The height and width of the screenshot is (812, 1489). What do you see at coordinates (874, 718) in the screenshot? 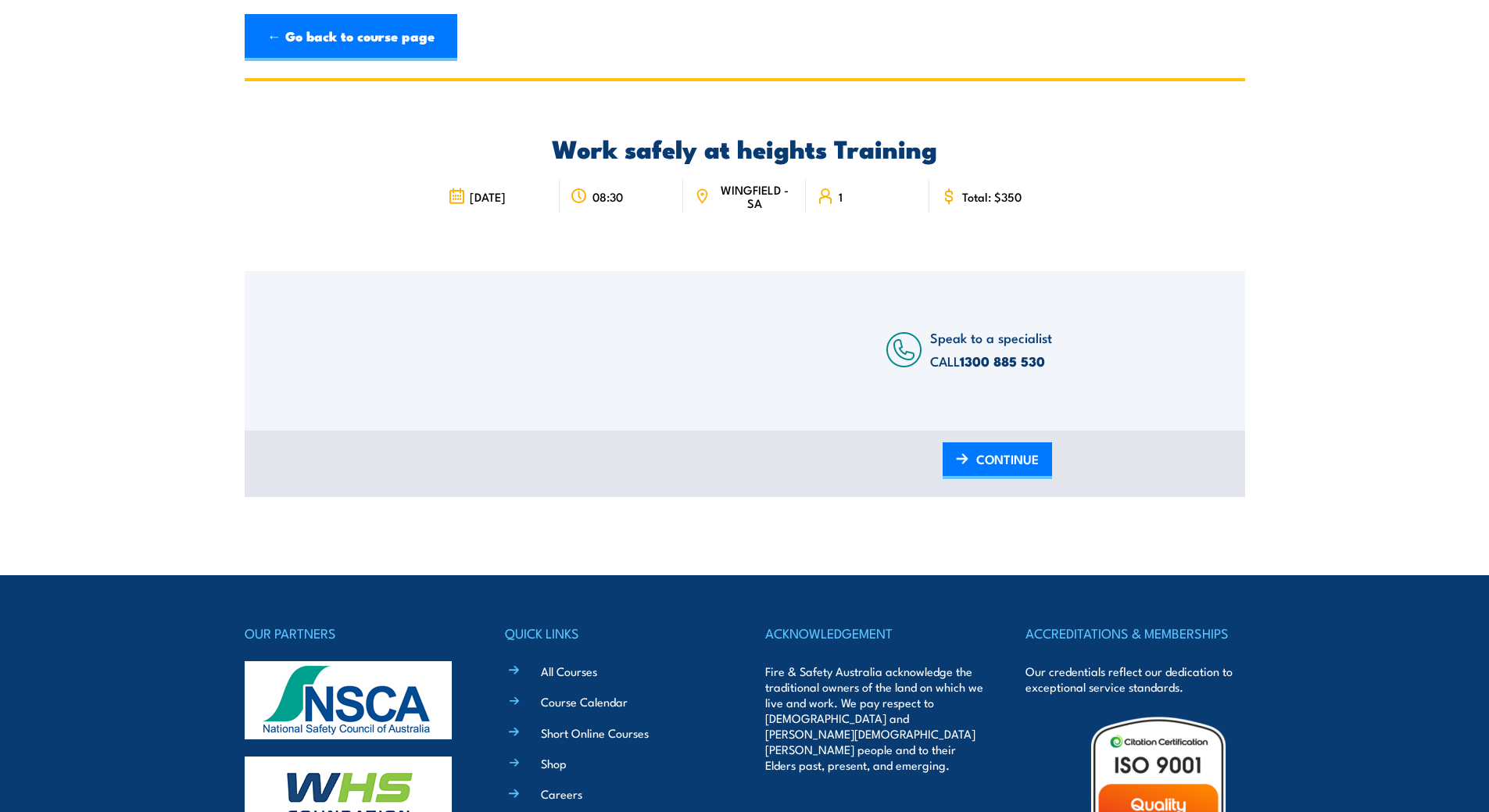
I see `p: Fire & Safety Australia acknowledge the traditional owners of the land on which we live and work....` at bounding box center [874, 718].